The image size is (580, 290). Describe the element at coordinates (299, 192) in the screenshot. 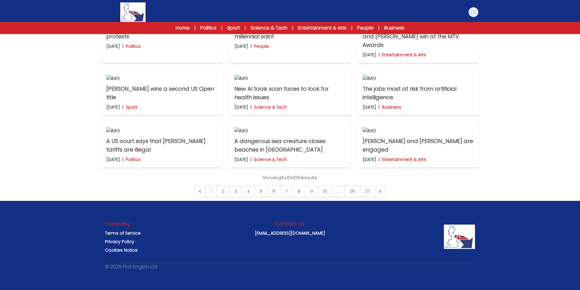

I see `a: Go to page 8` at that location.